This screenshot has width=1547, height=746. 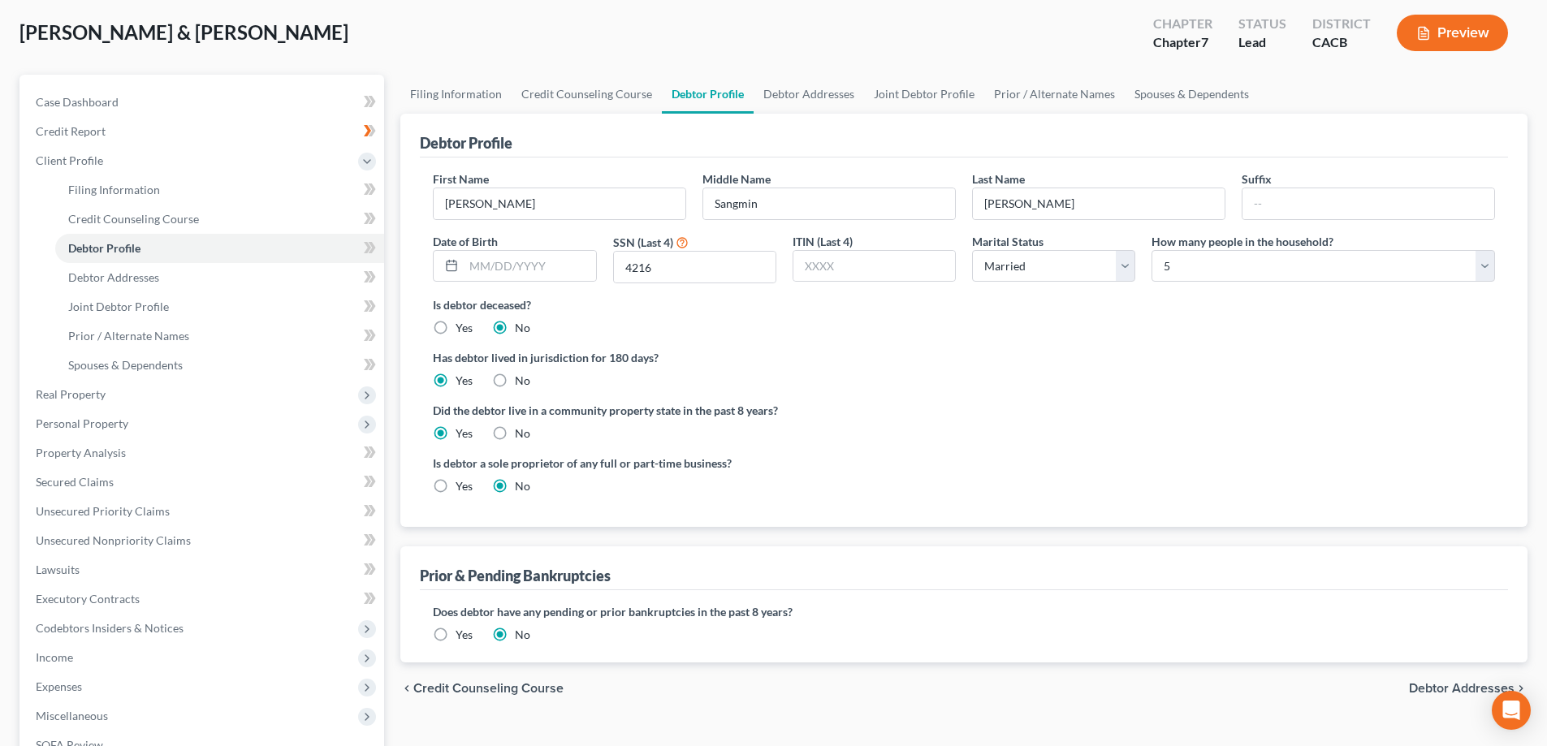 What do you see at coordinates (1243, 241) in the screenshot?
I see `label: How many people in the household?` at bounding box center [1243, 241].